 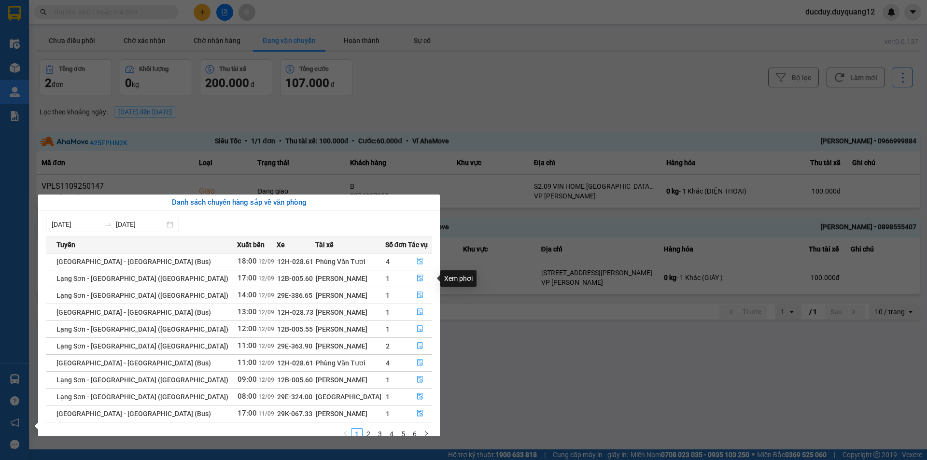 What do you see at coordinates (380, 434) in the screenshot?
I see `li: 3` at bounding box center [380, 434].